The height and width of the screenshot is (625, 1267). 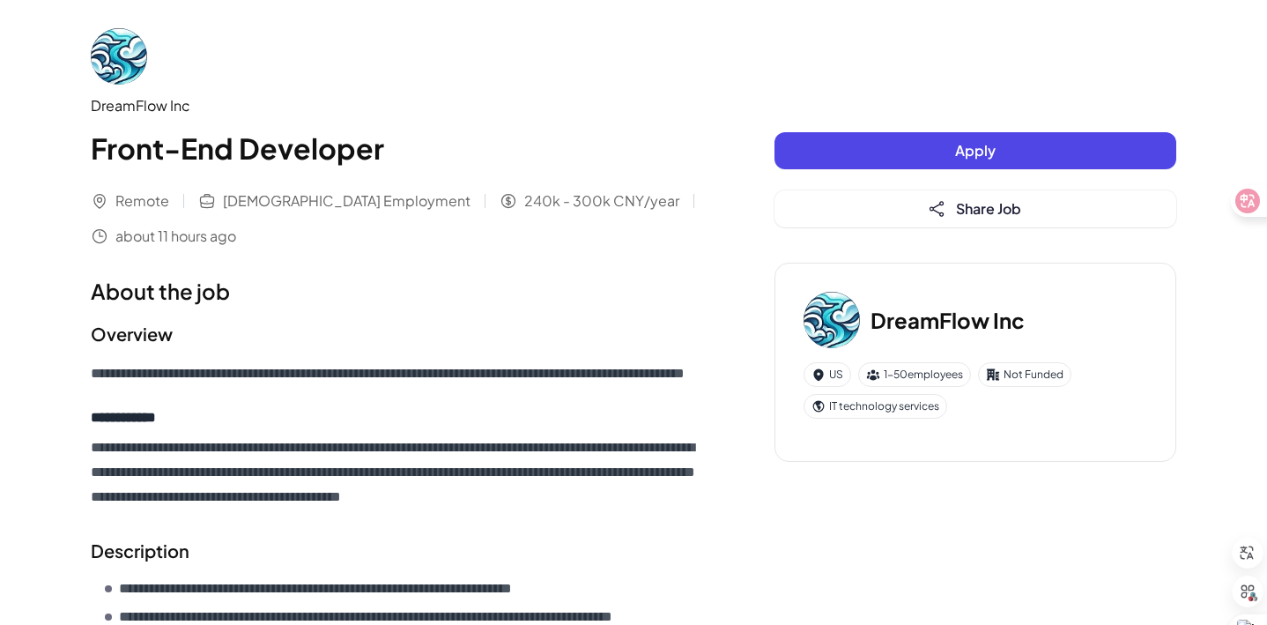 I want to click on span: Apply, so click(x=975, y=150).